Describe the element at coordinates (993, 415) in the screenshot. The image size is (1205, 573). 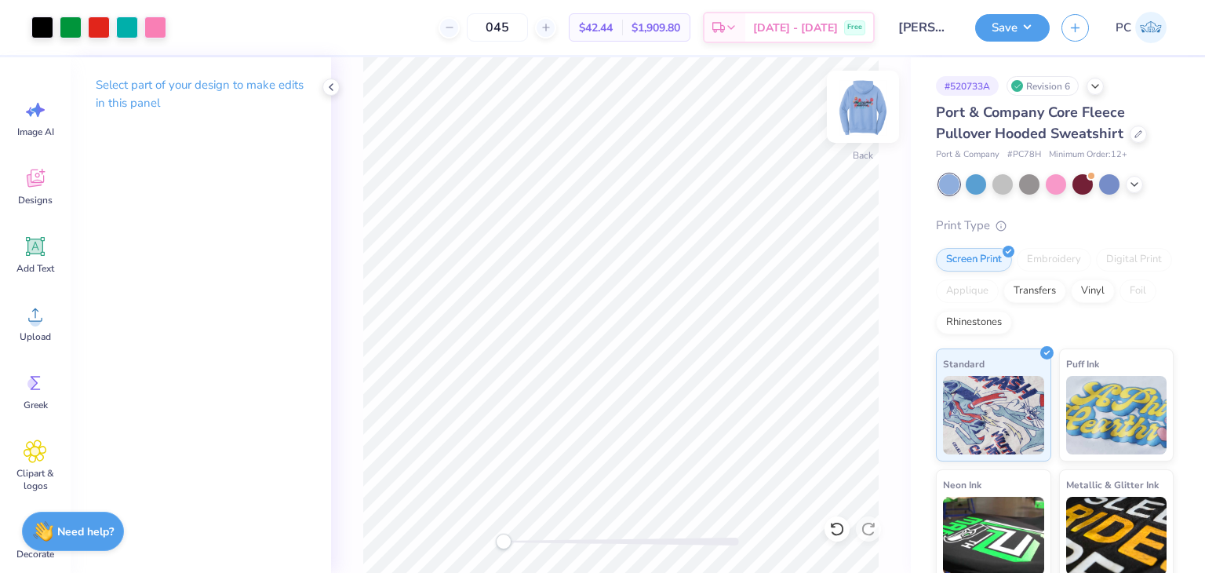
I see `img: Standard` at that location.